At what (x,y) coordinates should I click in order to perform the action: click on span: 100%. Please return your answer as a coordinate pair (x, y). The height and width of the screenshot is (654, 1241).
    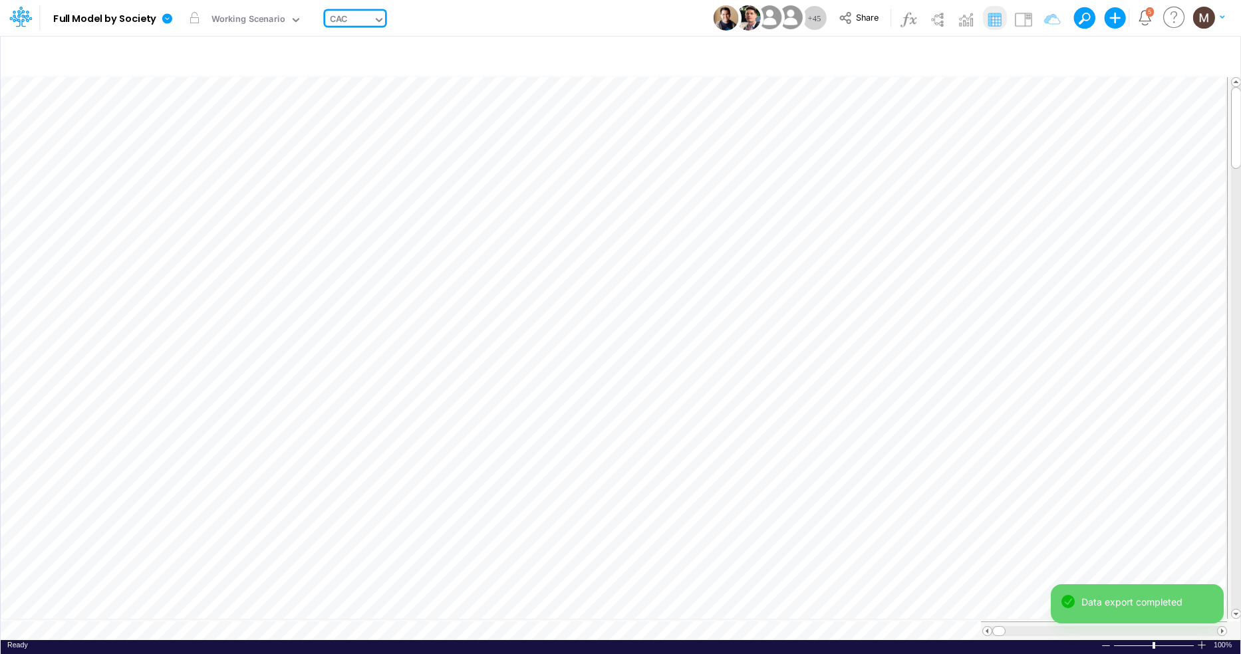
    Looking at the image, I should click on (1224, 645).